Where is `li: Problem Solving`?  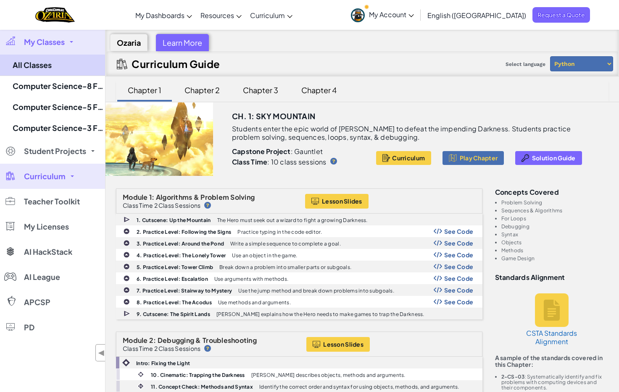 li: Problem Solving is located at coordinates (555, 202).